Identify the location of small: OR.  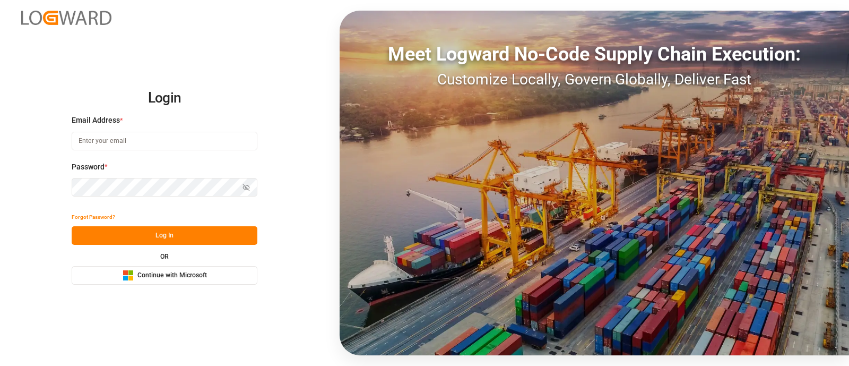
(165, 256).